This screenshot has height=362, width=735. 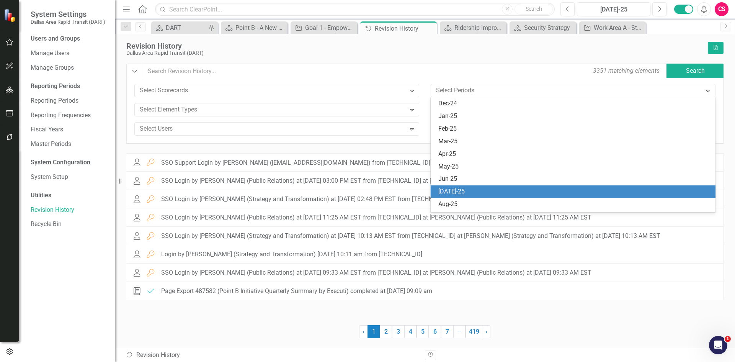 What do you see at coordinates (474, 331) in the screenshot?
I see `a: 419` at bounding box center [474, 331].